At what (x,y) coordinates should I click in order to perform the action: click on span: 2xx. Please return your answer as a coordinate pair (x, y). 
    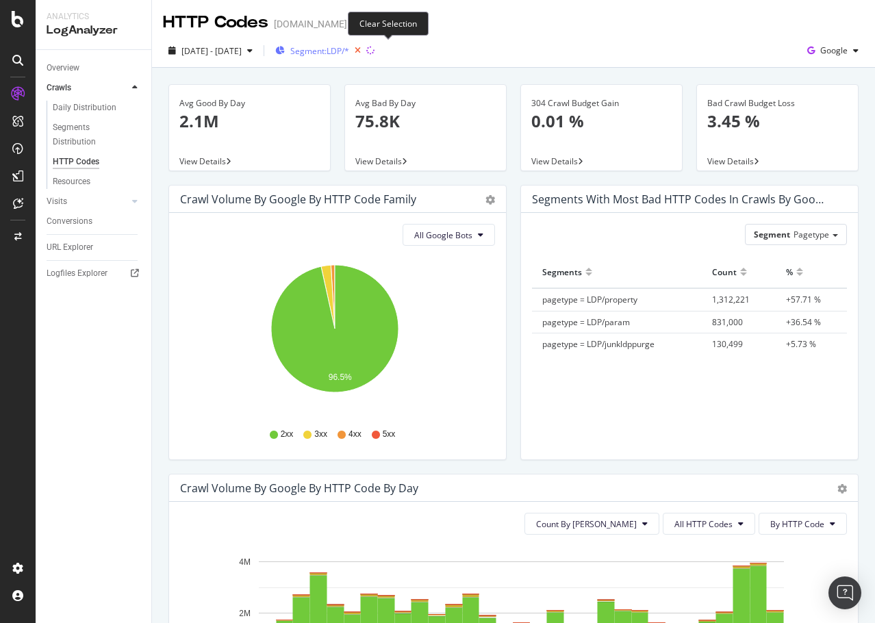
    Looking at the image, I should click on (287, 434).